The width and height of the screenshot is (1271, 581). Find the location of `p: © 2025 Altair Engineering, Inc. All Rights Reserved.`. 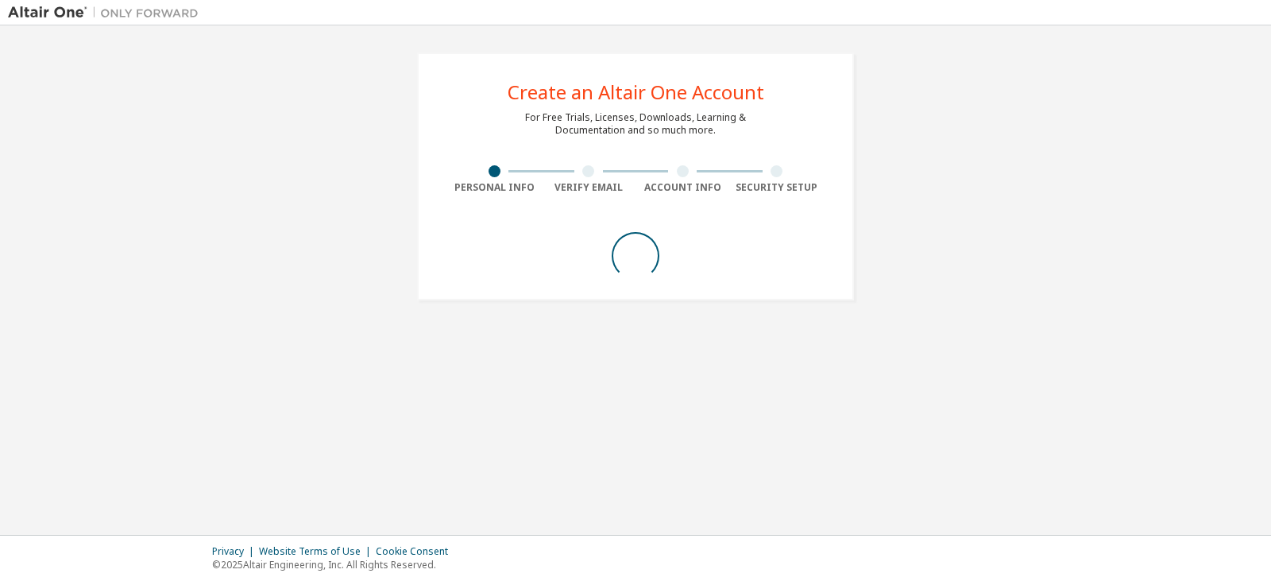

p: © 2025 Altair Engineering, Inc. All Rights Reserved. is located at coordinates (335, 564).